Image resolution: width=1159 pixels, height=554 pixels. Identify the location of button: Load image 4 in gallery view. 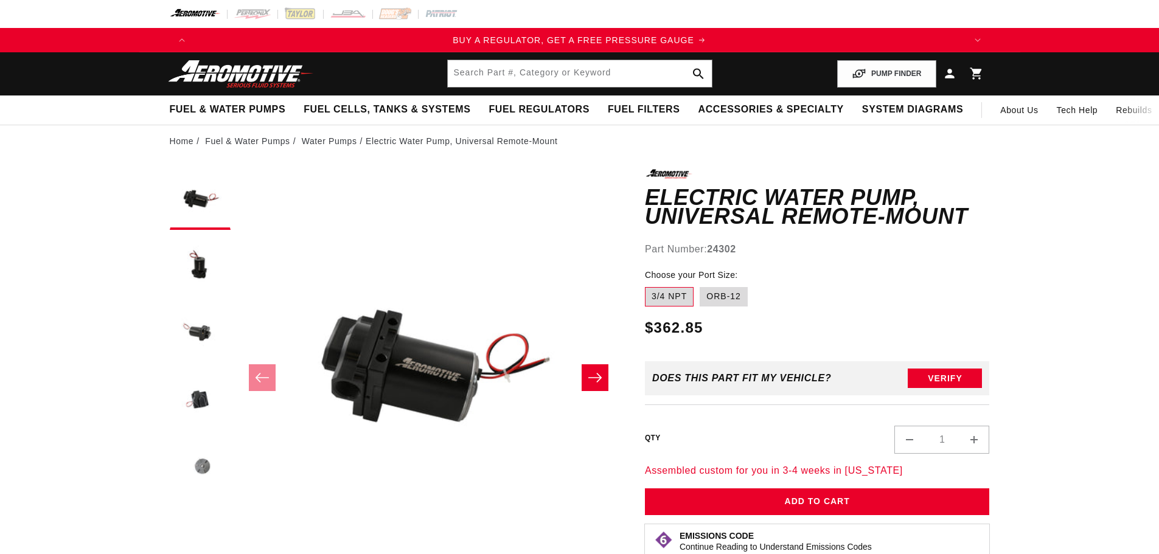
(200, 400).